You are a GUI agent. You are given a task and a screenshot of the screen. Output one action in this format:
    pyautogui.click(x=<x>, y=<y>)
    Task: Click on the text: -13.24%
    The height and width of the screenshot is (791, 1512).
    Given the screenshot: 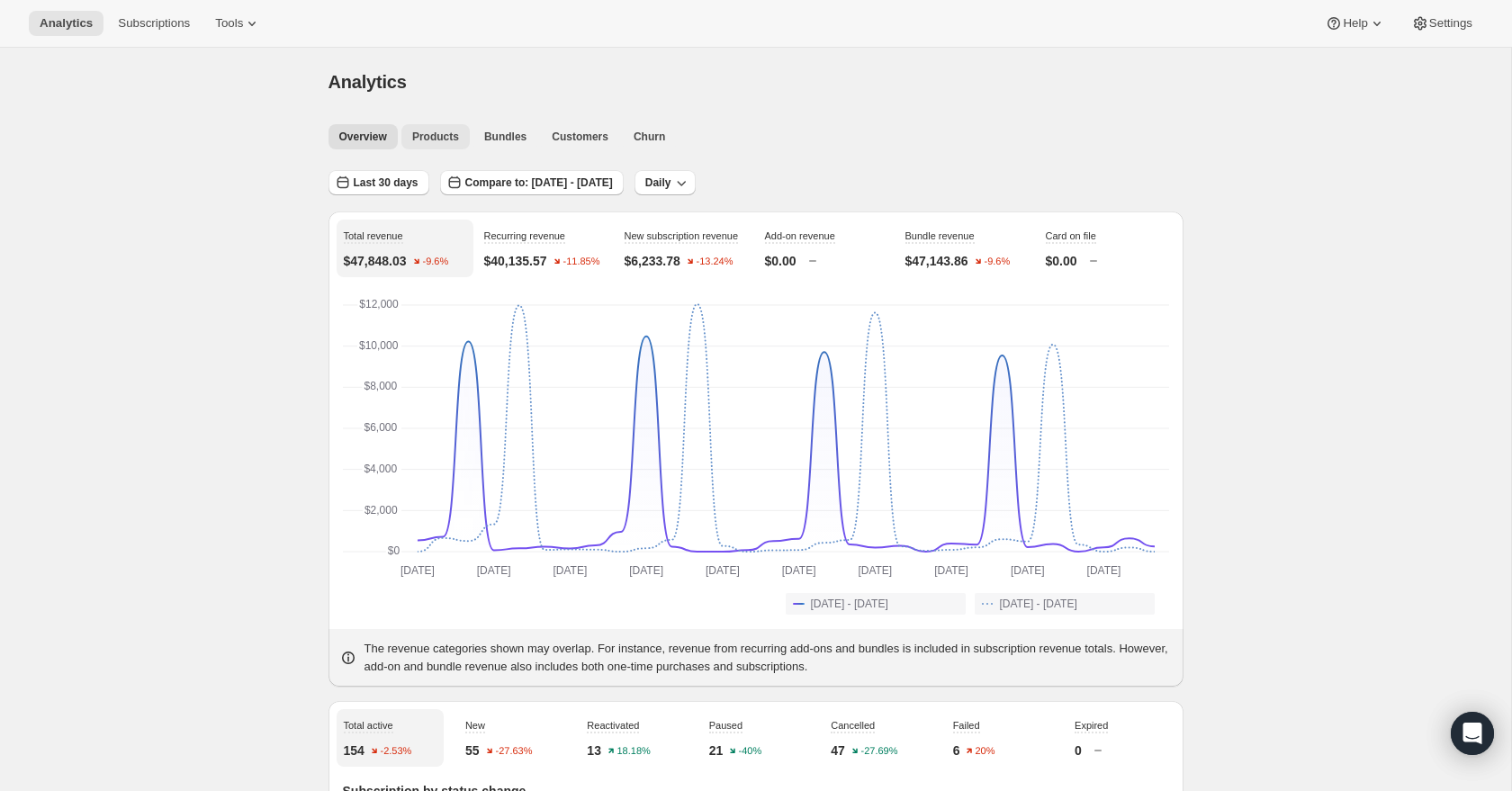 What is the action you would take?
    pyautogui.click(x=714, y=261)
    